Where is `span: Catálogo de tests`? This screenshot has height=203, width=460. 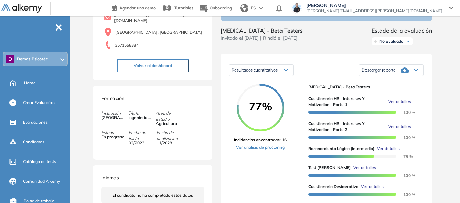 span: Catálogo de tests is located at coordinates (39, 162).